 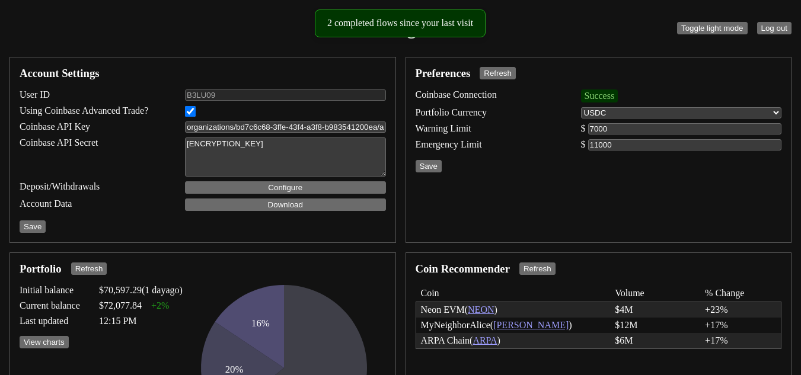 What do you see at coordinates (488, 96) in the screenshot?
I see `span: Coinbase Connection` at bounding box center [488, 96].